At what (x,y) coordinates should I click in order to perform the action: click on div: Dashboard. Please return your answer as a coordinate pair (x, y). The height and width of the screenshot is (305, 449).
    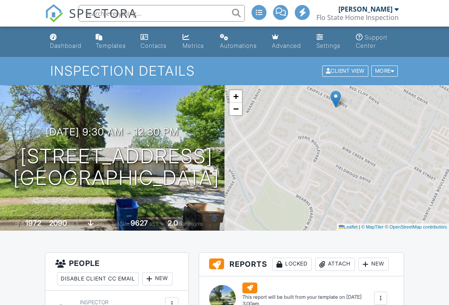
    Looking at the image, I should click on (66, 45).